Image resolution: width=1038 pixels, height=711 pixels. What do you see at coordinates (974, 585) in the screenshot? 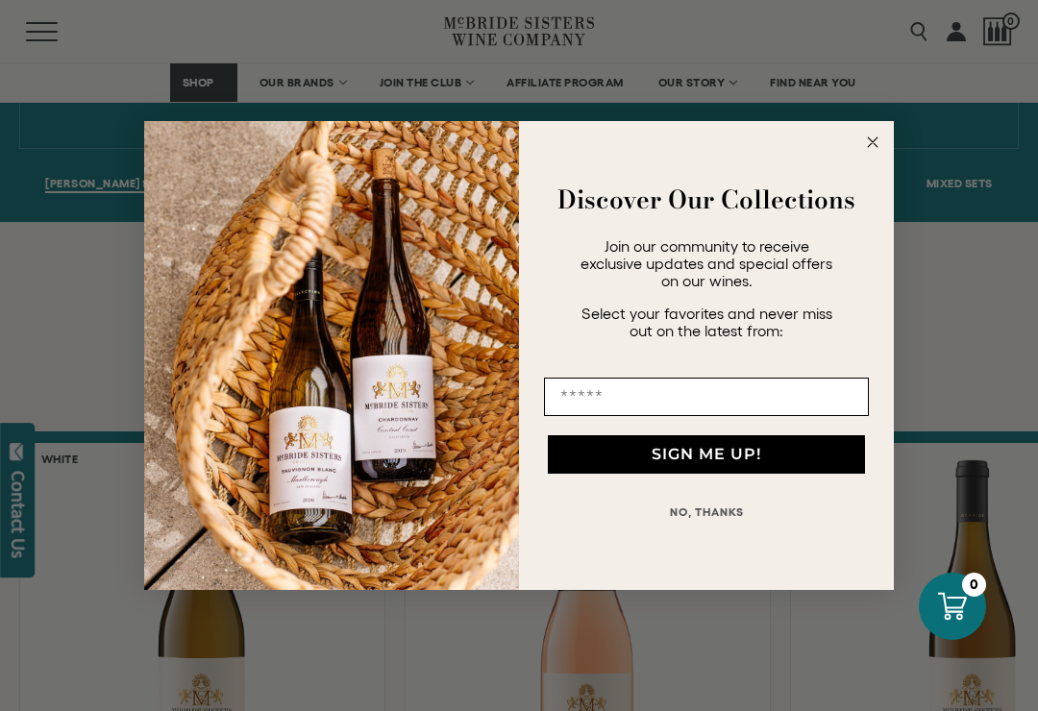
I see `div: 0` at bounding box center [974, 585].